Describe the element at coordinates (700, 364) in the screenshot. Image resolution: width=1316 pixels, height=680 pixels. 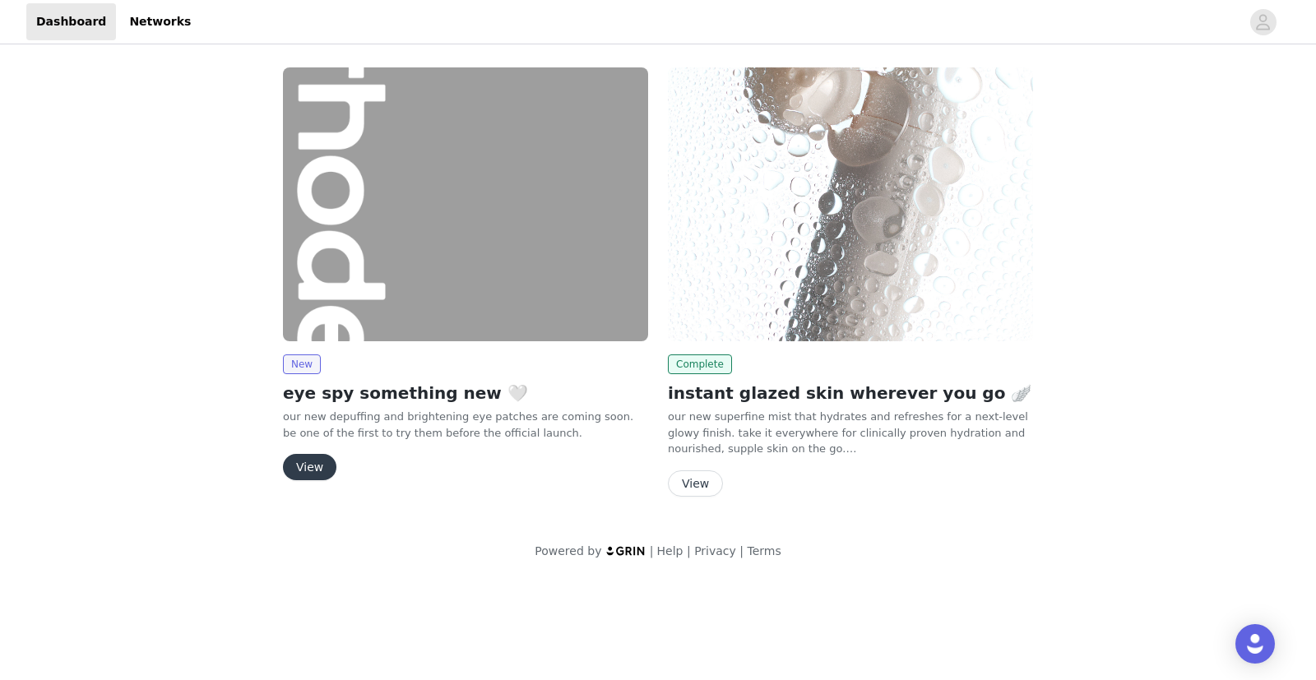
I see `span: Complete` at that location.